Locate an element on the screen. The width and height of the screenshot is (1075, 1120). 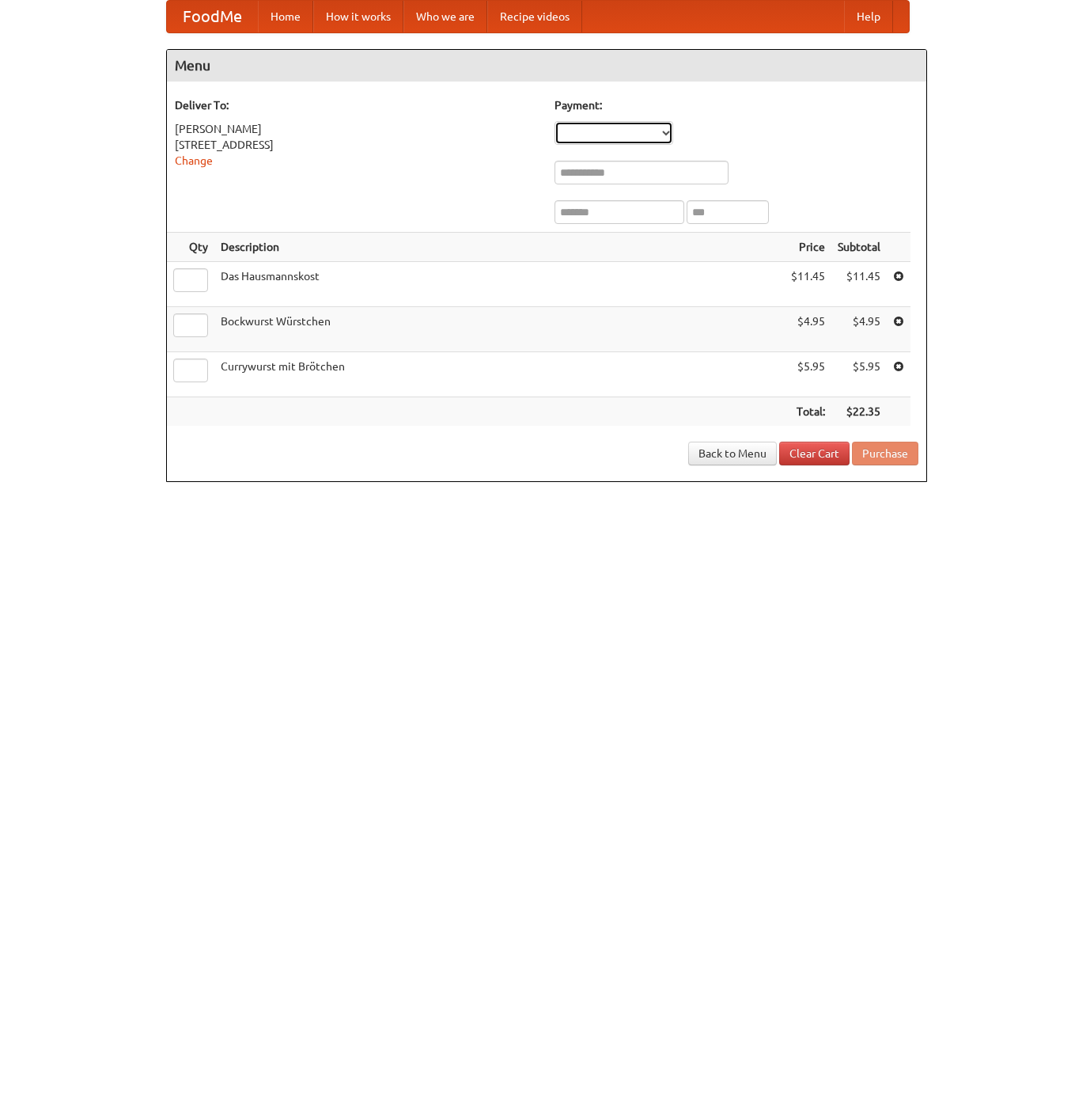
a: How it works is located at coordinates (358, 17).